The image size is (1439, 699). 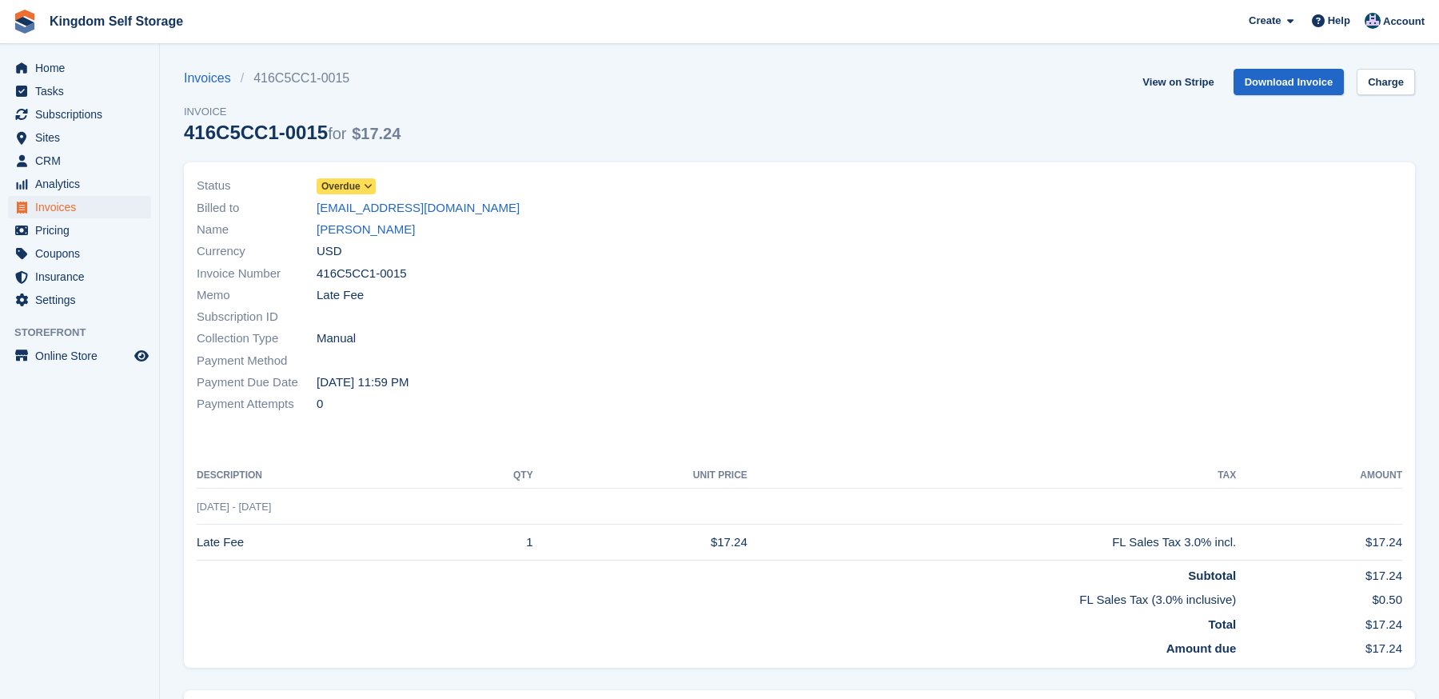 I want to click on span: 0, so click(x=320, y=404).